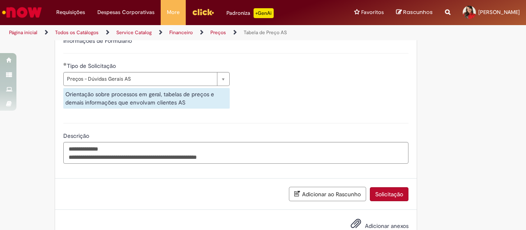  Describe the element at coordinates (175, 32) in the screenshot. I see `ul: Trilhas de página` at that location.